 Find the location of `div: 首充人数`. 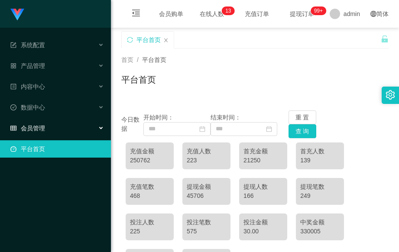

div: 首充人数 is located at coordinates (320, 151).